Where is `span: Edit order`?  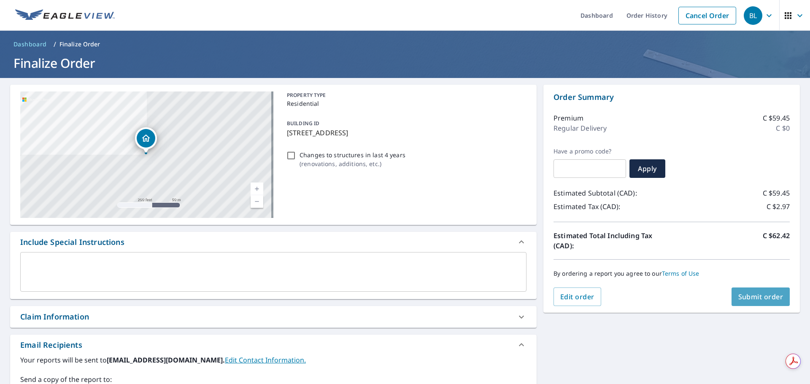
span: Edit order is located at coordinates (577, 297).